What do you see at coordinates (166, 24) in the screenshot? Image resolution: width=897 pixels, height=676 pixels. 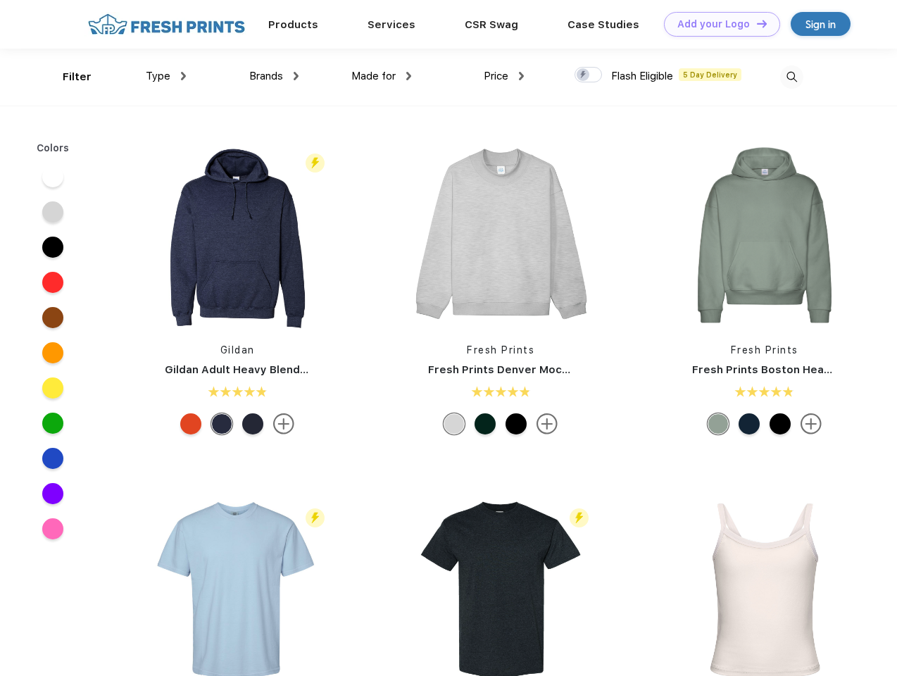 I see `img: fo%20logo%202.webp` at bounding box center [166, 24].